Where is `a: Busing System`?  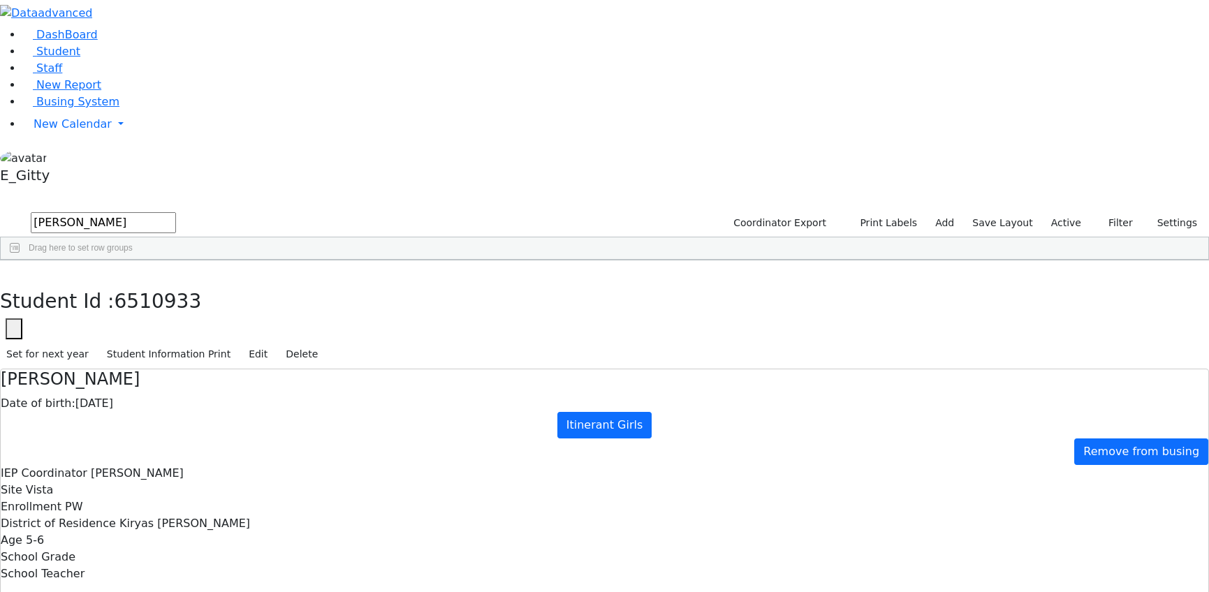
a: Busing System is located at coordinates (71, 101).